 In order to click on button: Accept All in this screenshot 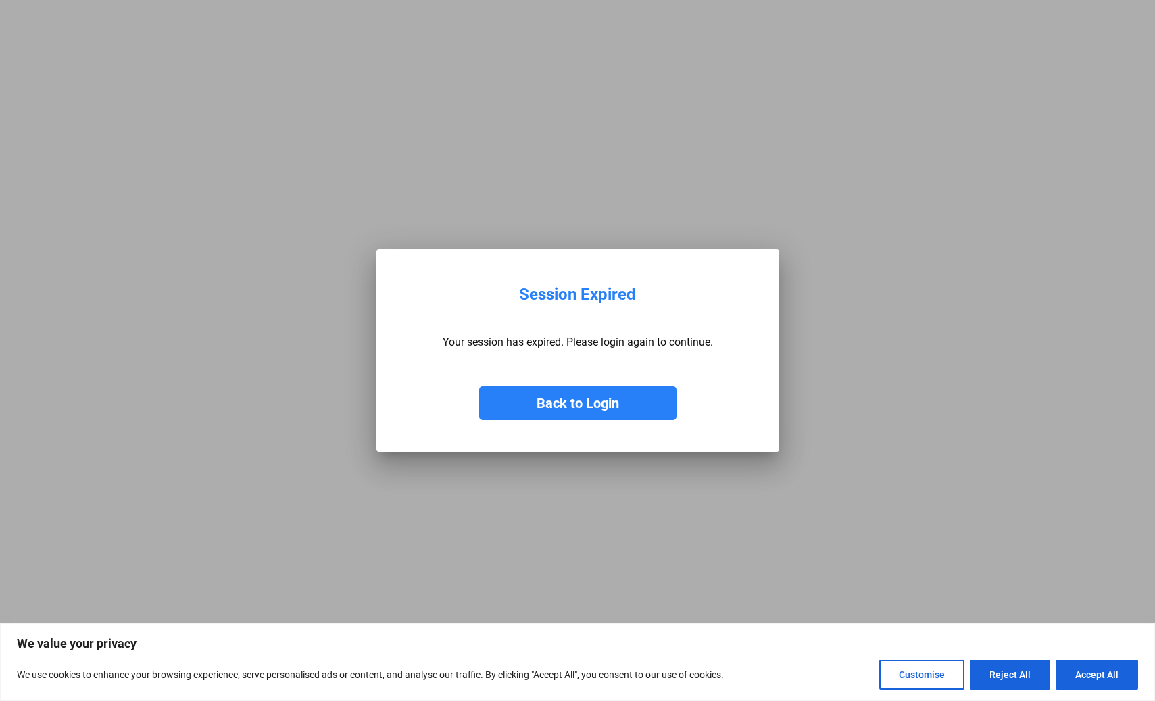, I will do `click(1097, 675)`.